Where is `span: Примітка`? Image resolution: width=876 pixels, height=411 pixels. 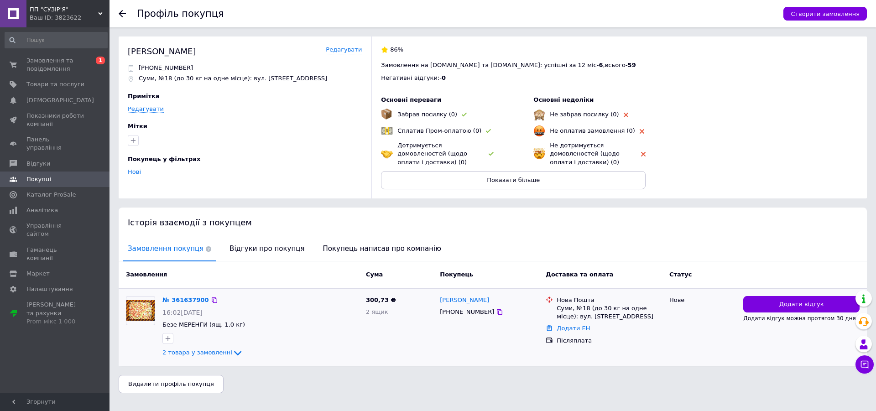 span: Примітка is located at coordinates (144, 96).